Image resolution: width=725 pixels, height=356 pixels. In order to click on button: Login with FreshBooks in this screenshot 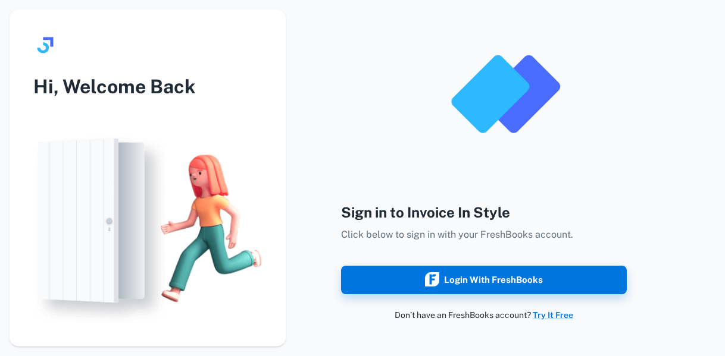, I will do `click(484, 280)`.